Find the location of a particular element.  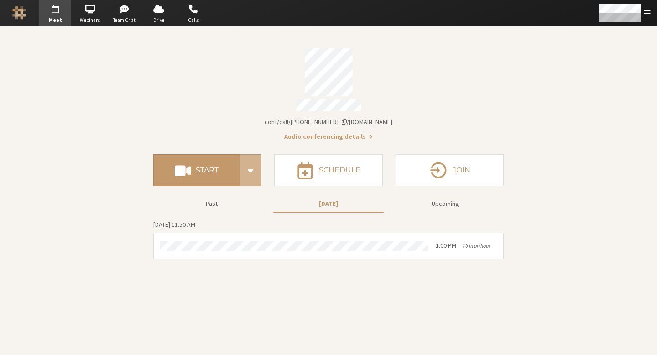

span: in an hour is located at coordinates (479, 245).